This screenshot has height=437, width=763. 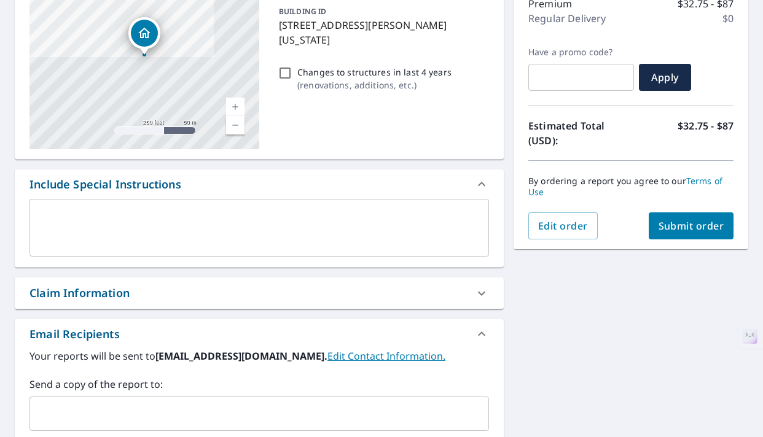 I want to click on label: Have a promo code?, so click(x=581, y=52).